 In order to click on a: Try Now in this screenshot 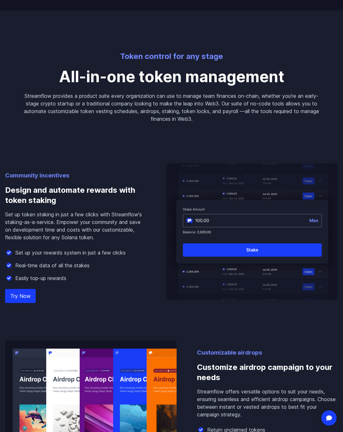, I will do `click(20, 296)`.